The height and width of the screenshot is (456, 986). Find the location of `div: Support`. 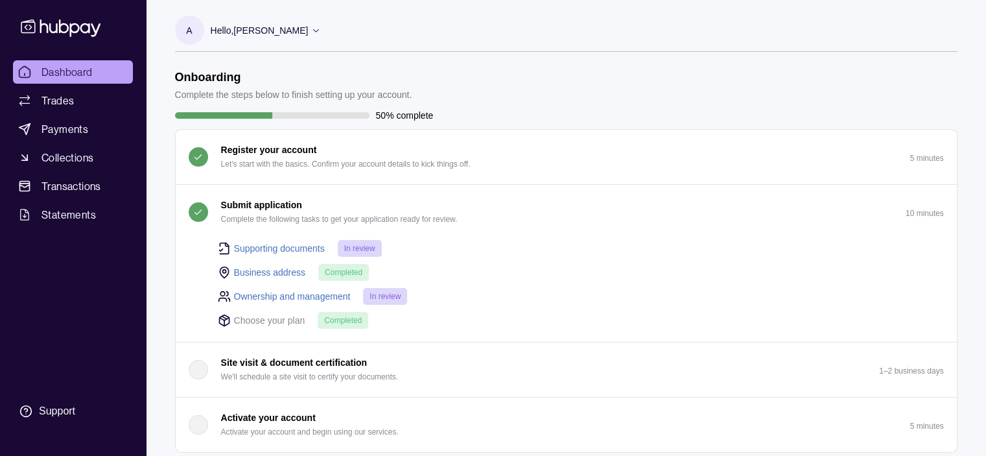

div: Support is located at coordinates (57, 411).